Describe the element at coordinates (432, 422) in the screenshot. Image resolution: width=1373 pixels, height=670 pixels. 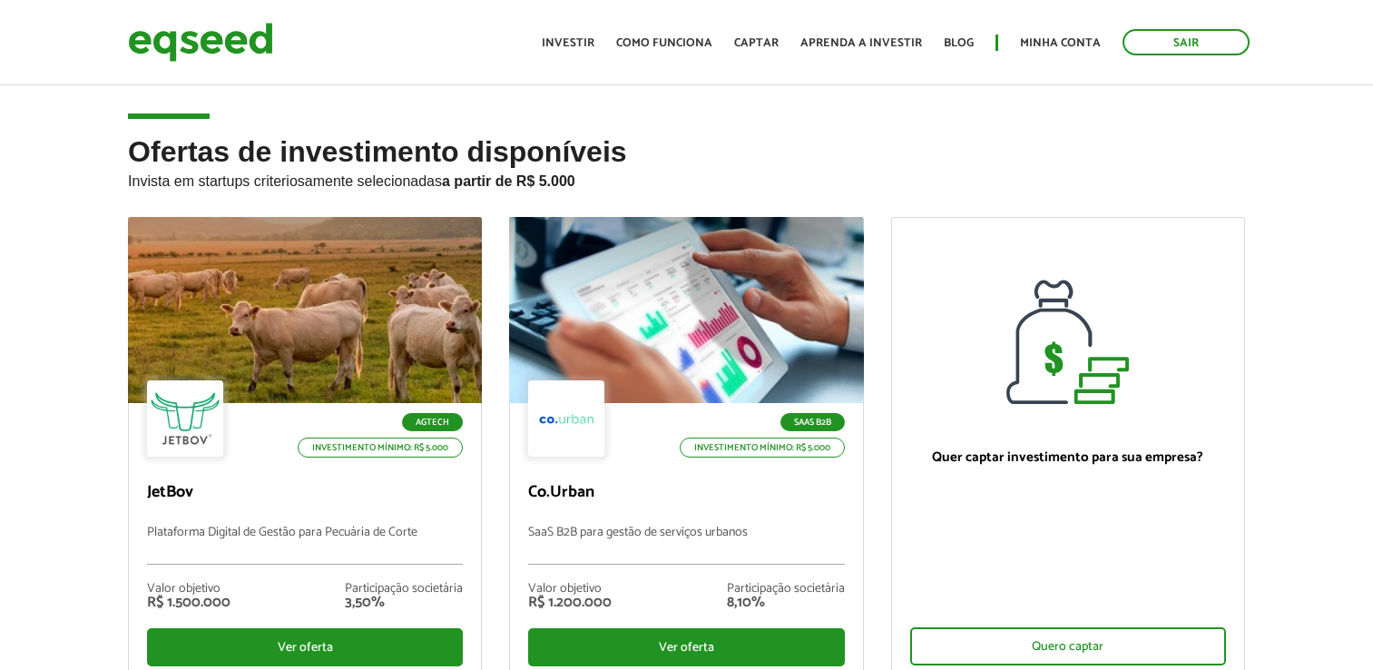
I see `p: Agtech` at that location.